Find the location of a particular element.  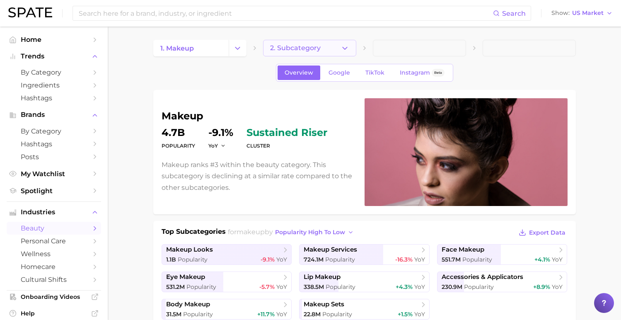

span: 551.7m is located at coordinates (451, 259).